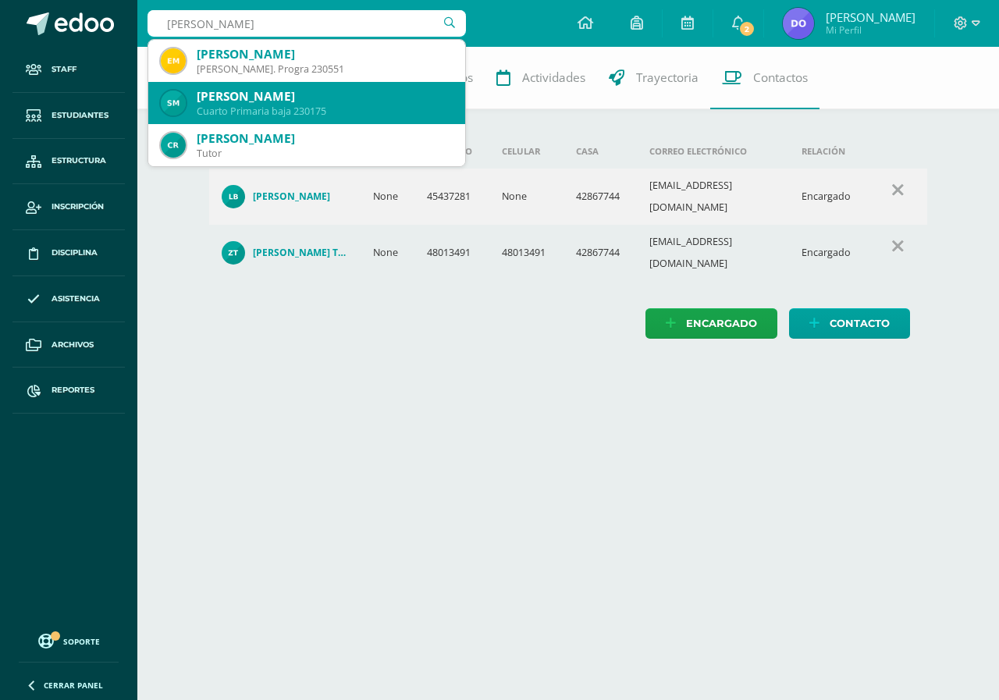  What do you see at coordinates (69, 253) in the screenshot?
I see `a: Disciplina` at bounding box center [69, 253].